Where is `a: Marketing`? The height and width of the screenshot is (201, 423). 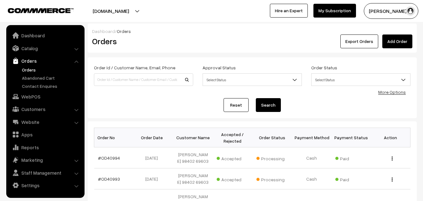
a: Marketing is located at coordinates (45, 160).